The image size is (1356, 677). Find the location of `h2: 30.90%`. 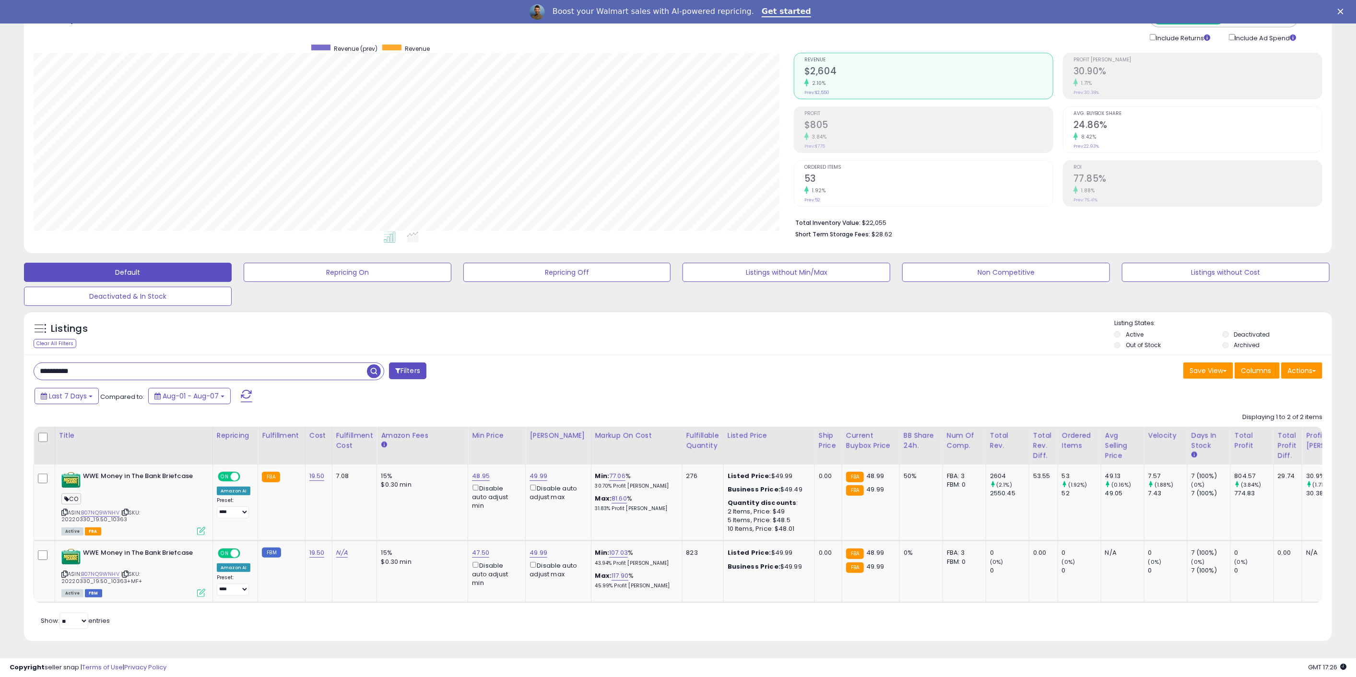

h2: 30.90% is located at coordinates (1198, 72).